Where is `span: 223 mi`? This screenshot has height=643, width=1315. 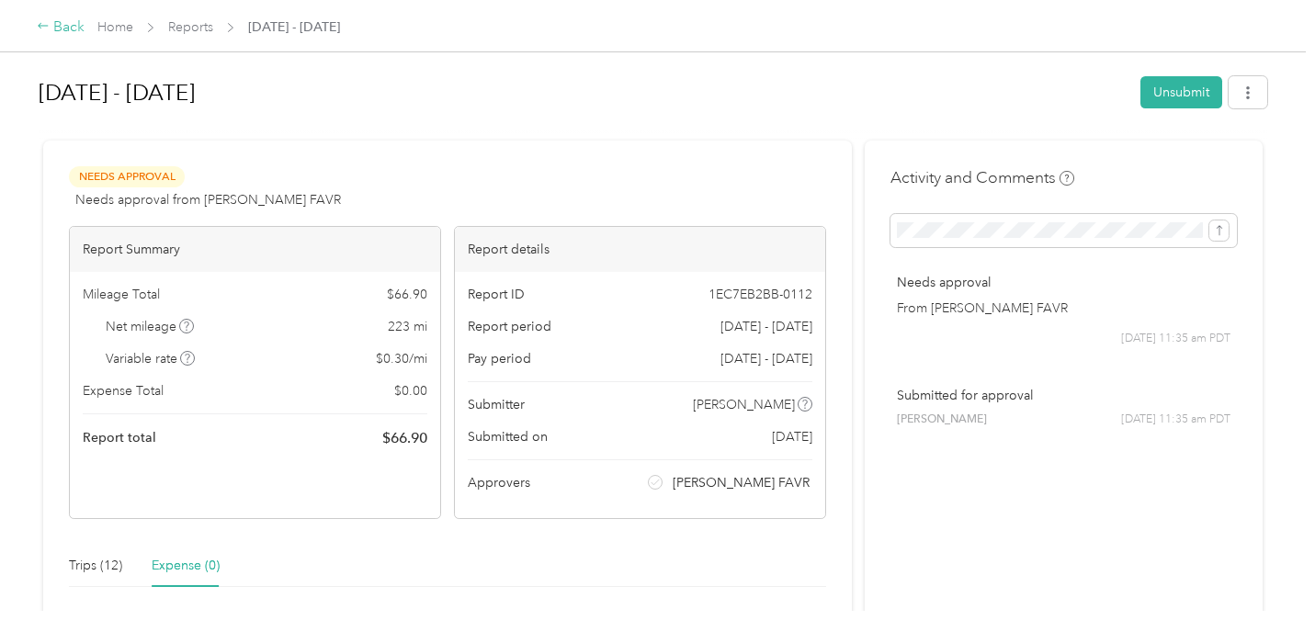
span: 223 mi is located at coordinates (407, 326).